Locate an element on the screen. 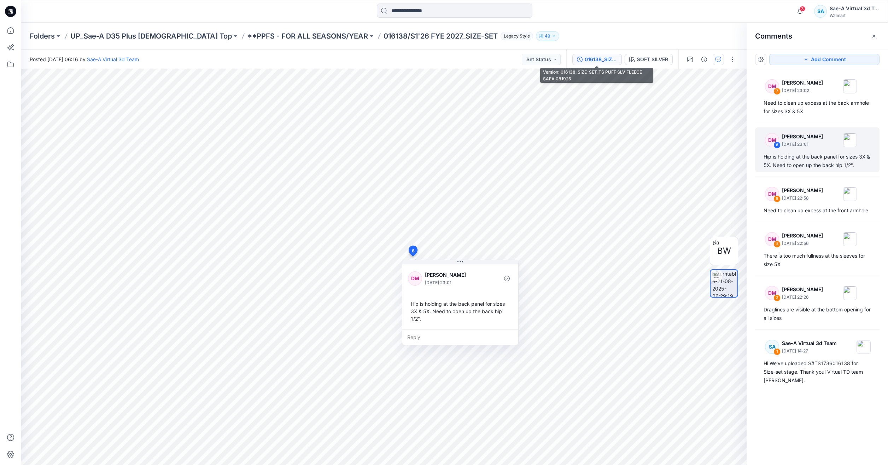 Image resolution: width=888 pixels, height=465 pixels. h2: Comments is located at coordinates (774, 36).